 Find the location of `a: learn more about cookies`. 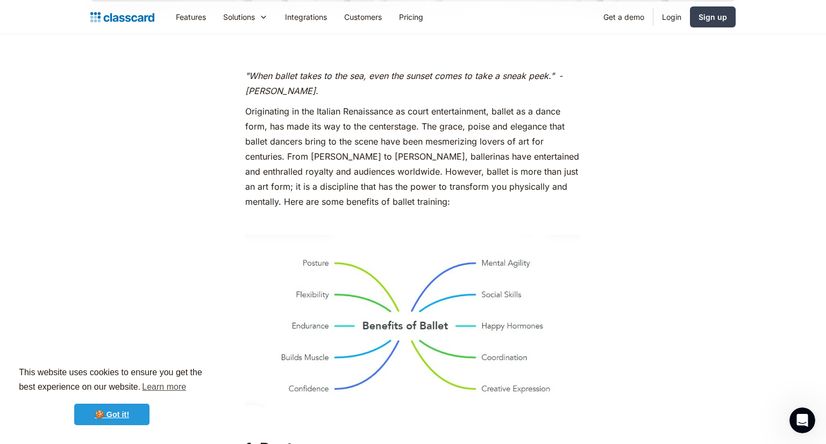

a: learn more about cookies is located at coordinates (164, 387).